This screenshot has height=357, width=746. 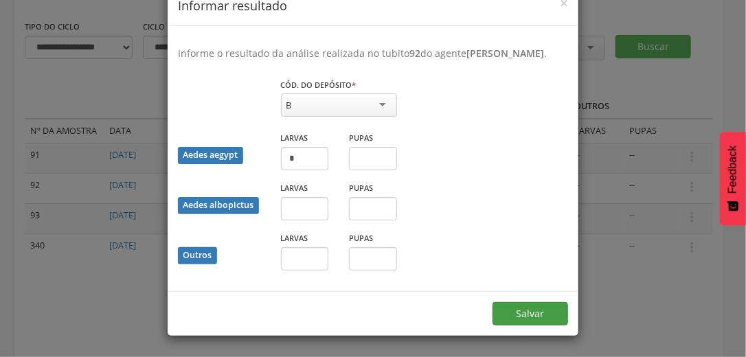 What do you see at coordinates (289, 105) in the screenshot?
I see `div: B` at bounding box center [289, 105].